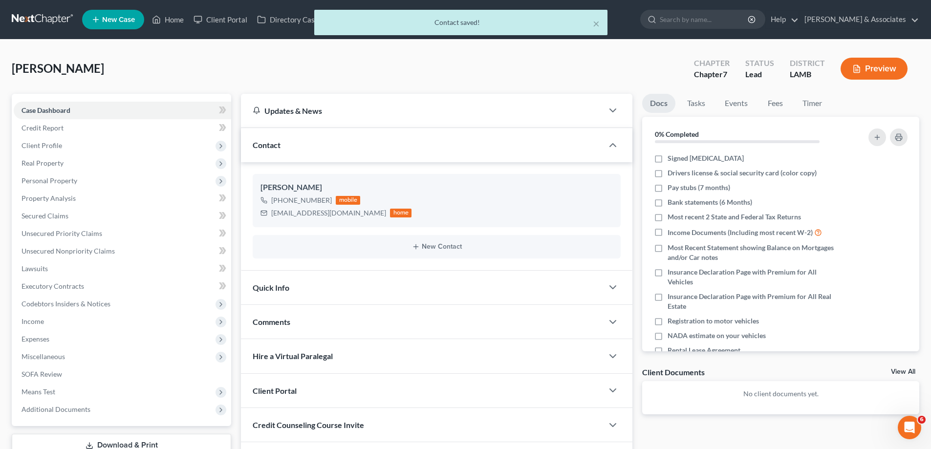  Describe the element at coordinates (42, 374) in the screenshot. I see `span: SOFA Review` at that location.